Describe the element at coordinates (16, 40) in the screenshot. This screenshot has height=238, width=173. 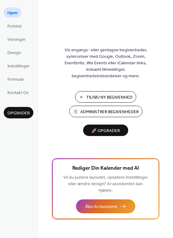
I see `span: Visninger` at that location.